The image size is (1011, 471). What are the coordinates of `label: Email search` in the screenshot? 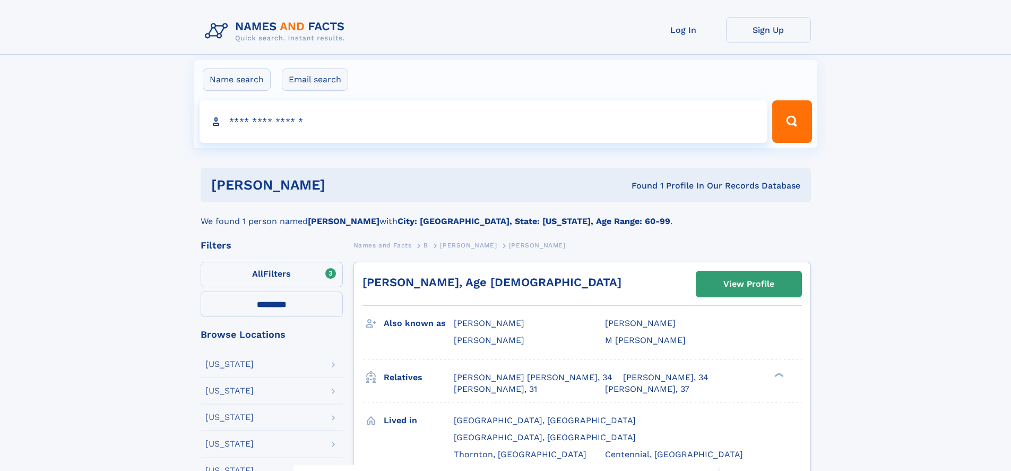 It's located at (315, 80).